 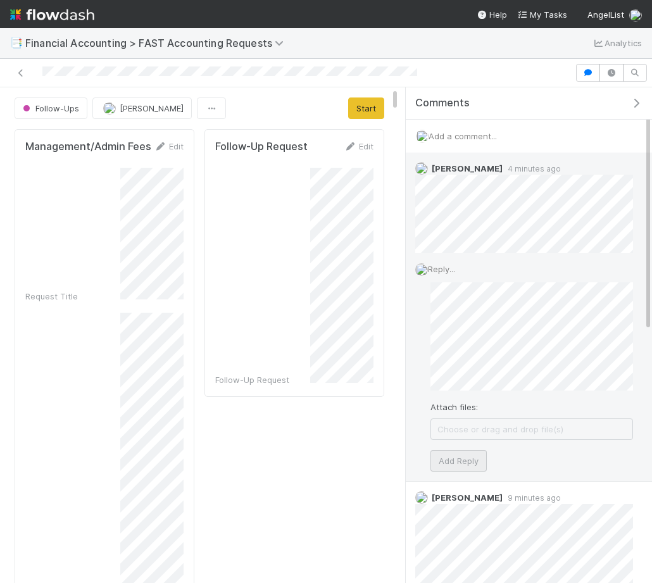 I want to click on span: Comments, so click(x=442, y=103).